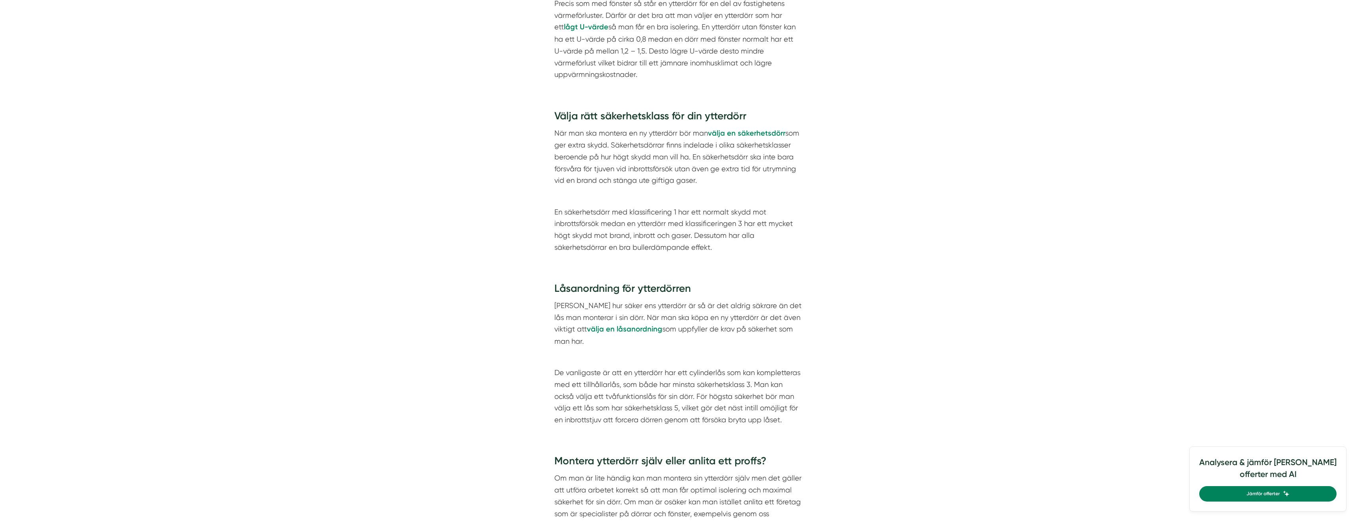 The height and width of the screenshot is (521, 1356). What do you see at coordinates (1263, 494) in the screenshot?
I see `span: Jämför offerter` at bounding box center [1263, 494].